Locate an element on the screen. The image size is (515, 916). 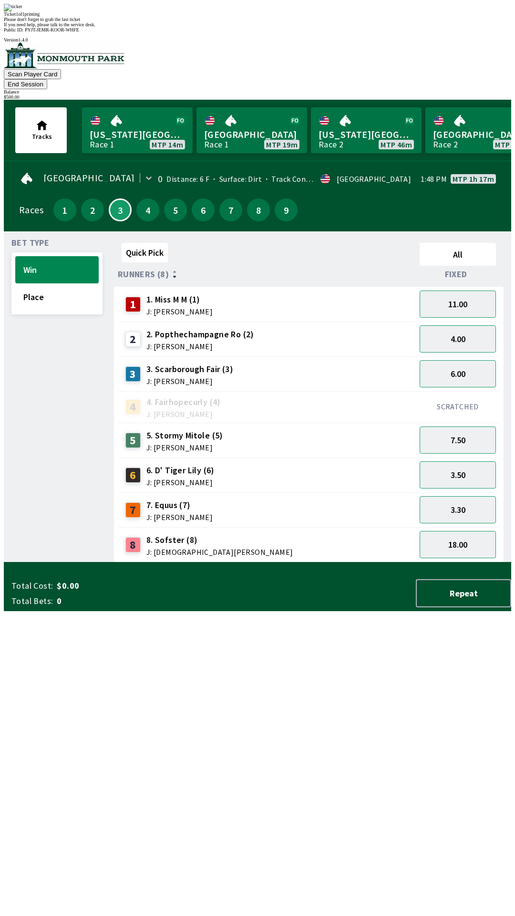
div: Version 1.4.0 is located at coordinates (258, 40).